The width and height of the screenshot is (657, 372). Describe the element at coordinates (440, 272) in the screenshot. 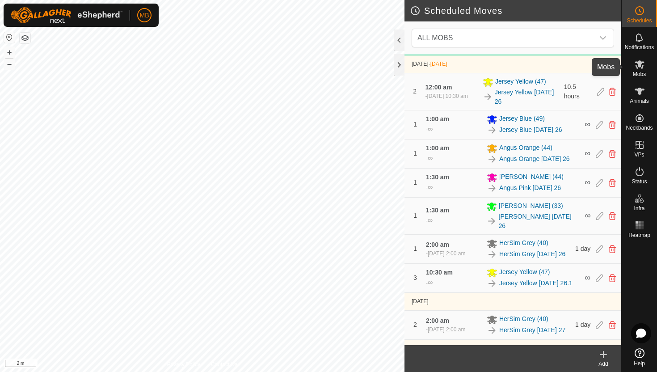

I see `span: 10:30 am` at that location.